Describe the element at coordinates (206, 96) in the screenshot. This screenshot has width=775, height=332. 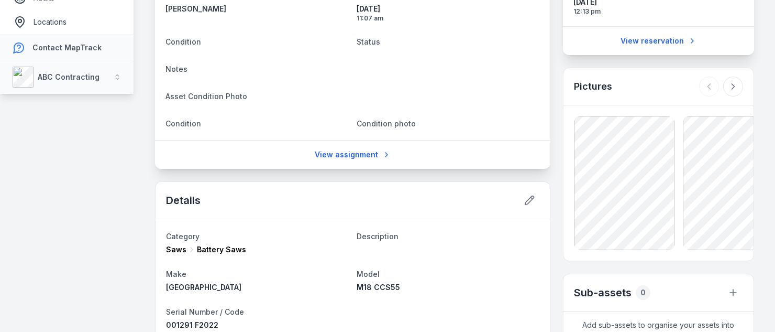
I see `span: Asset Condition Photo` at that location.